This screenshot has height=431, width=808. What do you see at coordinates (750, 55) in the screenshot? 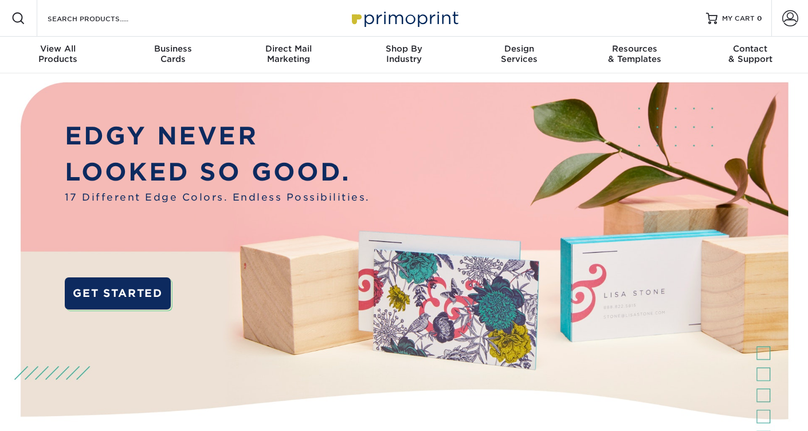
I see `a: Contact& Support` at bounding box center [750, 55].